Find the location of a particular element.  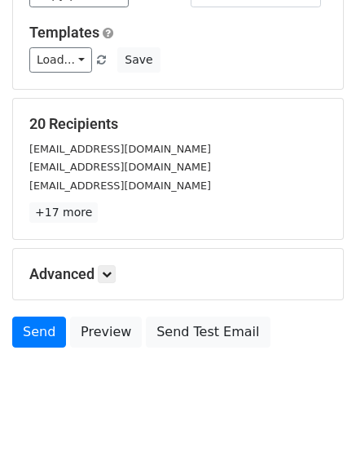

a: Preview is located at coordinates (106, 332).